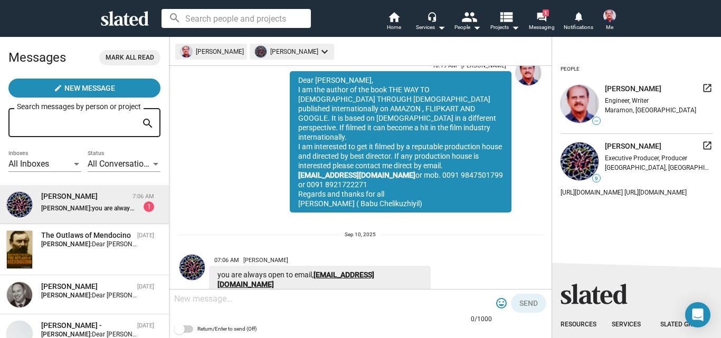 Image resolution: width=721 pixels, height=338 pixels. What do you see at coordinates (578, 22) in the screenshot?
I see `a: Notifications` at bounding box center [578, 22].